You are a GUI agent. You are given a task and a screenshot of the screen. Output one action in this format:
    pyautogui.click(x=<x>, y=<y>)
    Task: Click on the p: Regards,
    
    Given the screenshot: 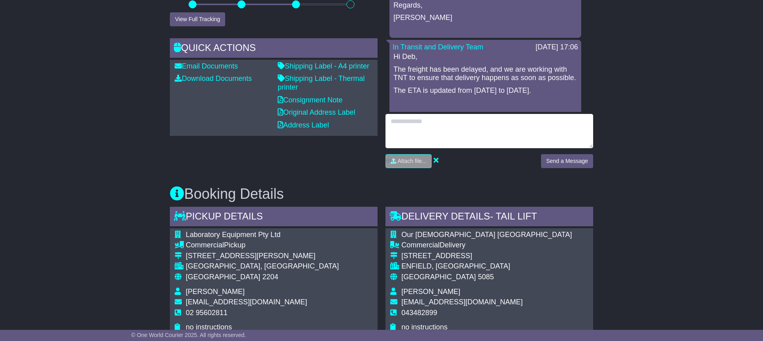 What is the action you would take?
    pyautogui.click(x=486, y=6)
    